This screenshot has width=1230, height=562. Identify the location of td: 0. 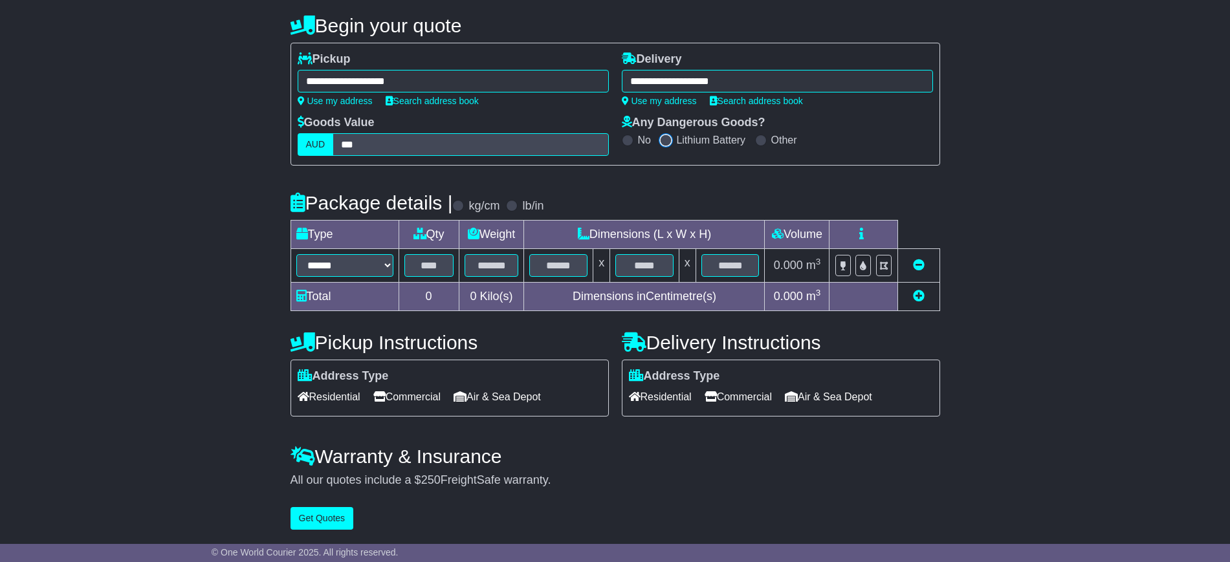
(428, 297).